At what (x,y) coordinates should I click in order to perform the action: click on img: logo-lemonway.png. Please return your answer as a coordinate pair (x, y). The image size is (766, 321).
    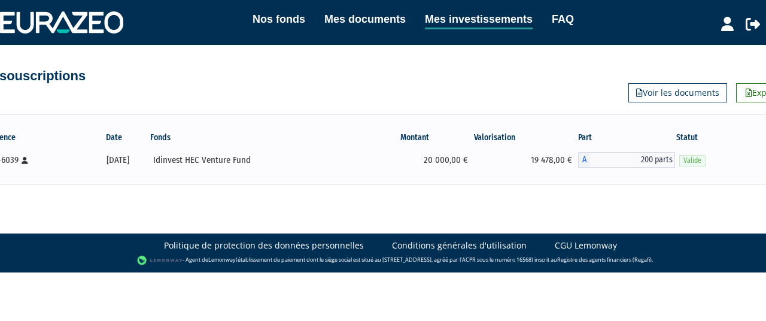
    Looking at the image, I should click on (160, 260).